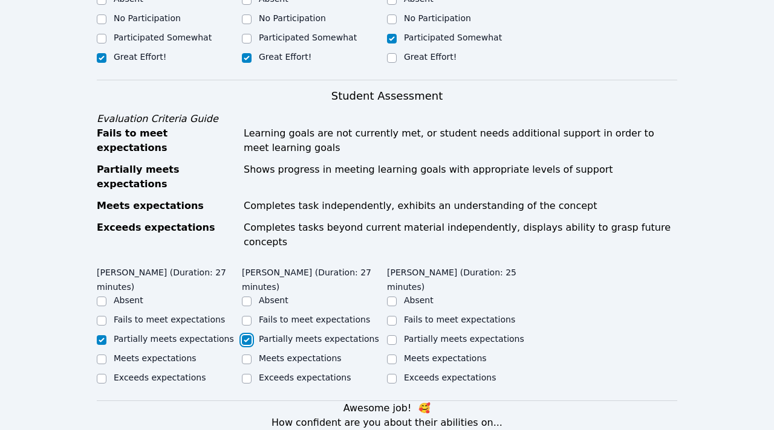 This screenshot has height=430, width=774. I want to click on div: Fails to meet expectations, so click(166, 141).